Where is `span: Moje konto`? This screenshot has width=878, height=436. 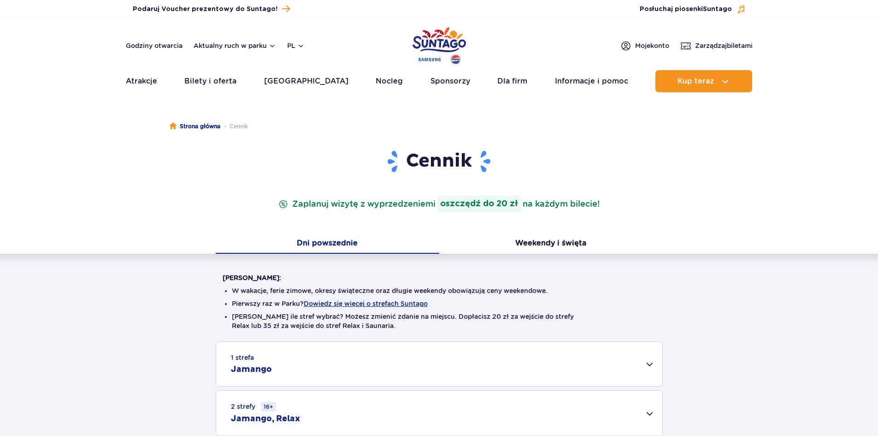 span: Moje konto is located at coordinates (652, 46).